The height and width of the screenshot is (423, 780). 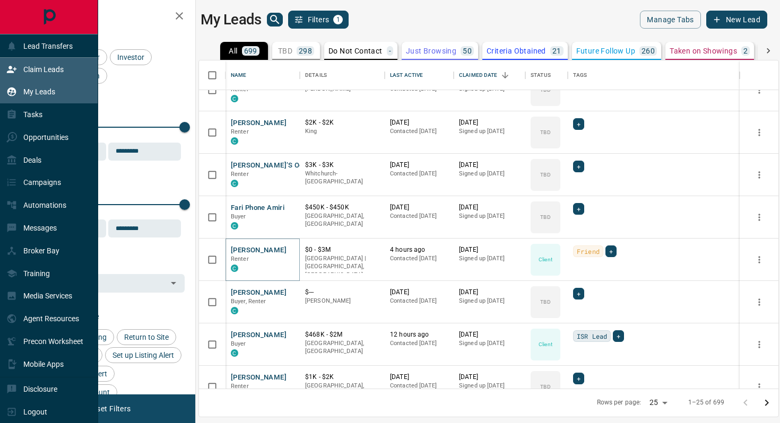 I want to click on div: Status, so click(x=547, y=75).